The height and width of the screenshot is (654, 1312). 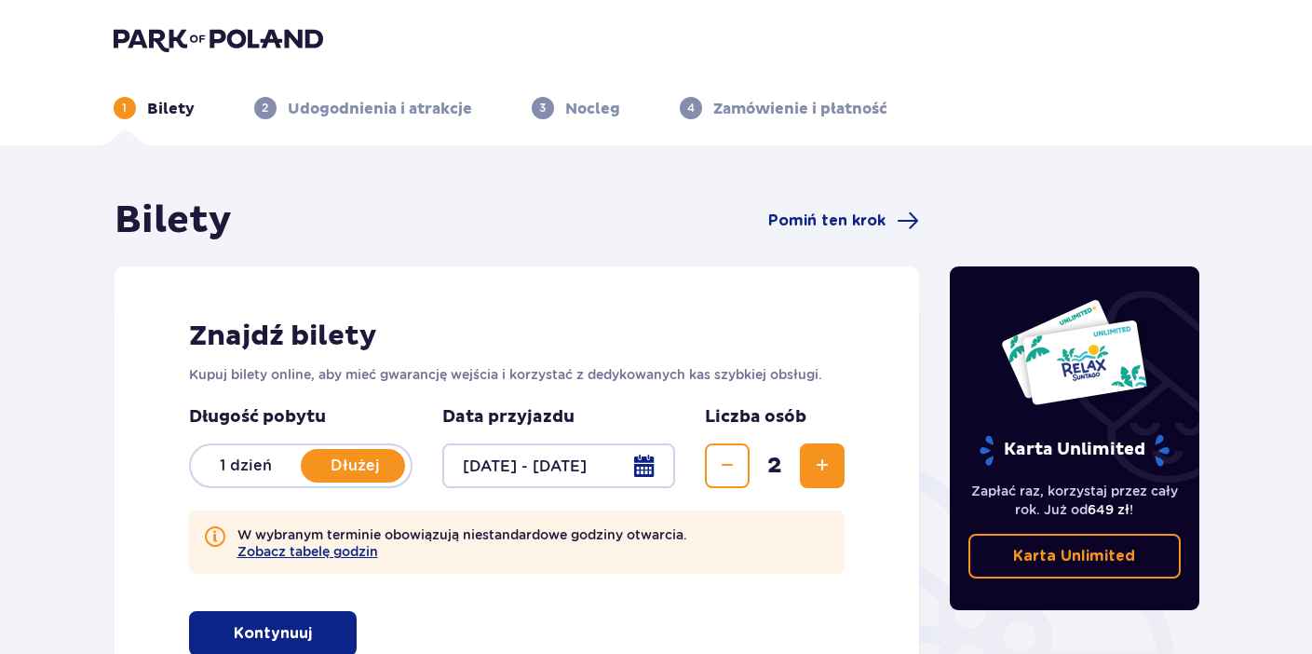 I want to click on div: 2Udogodnienia i atrakcje, so click(x=363, y=108).